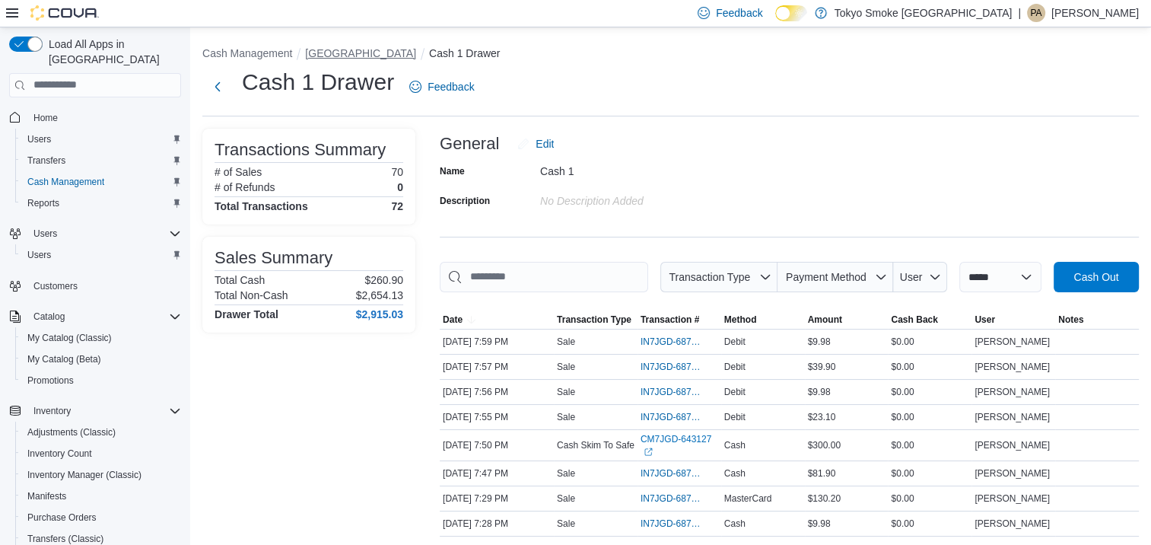  Describe the element at coordinates (397, 206) in the screenshot. I see `h4: 72` at that location.